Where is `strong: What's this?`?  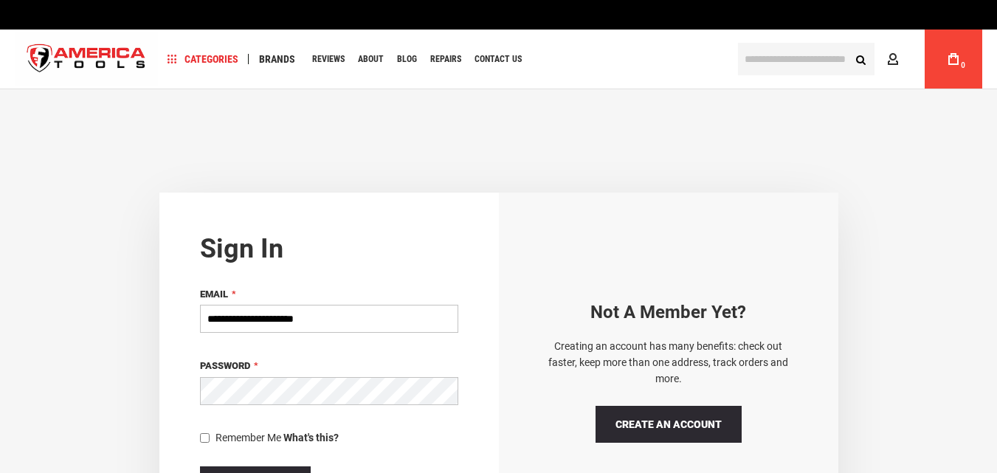
strong: What's this? is located at coordinates (311, 438).